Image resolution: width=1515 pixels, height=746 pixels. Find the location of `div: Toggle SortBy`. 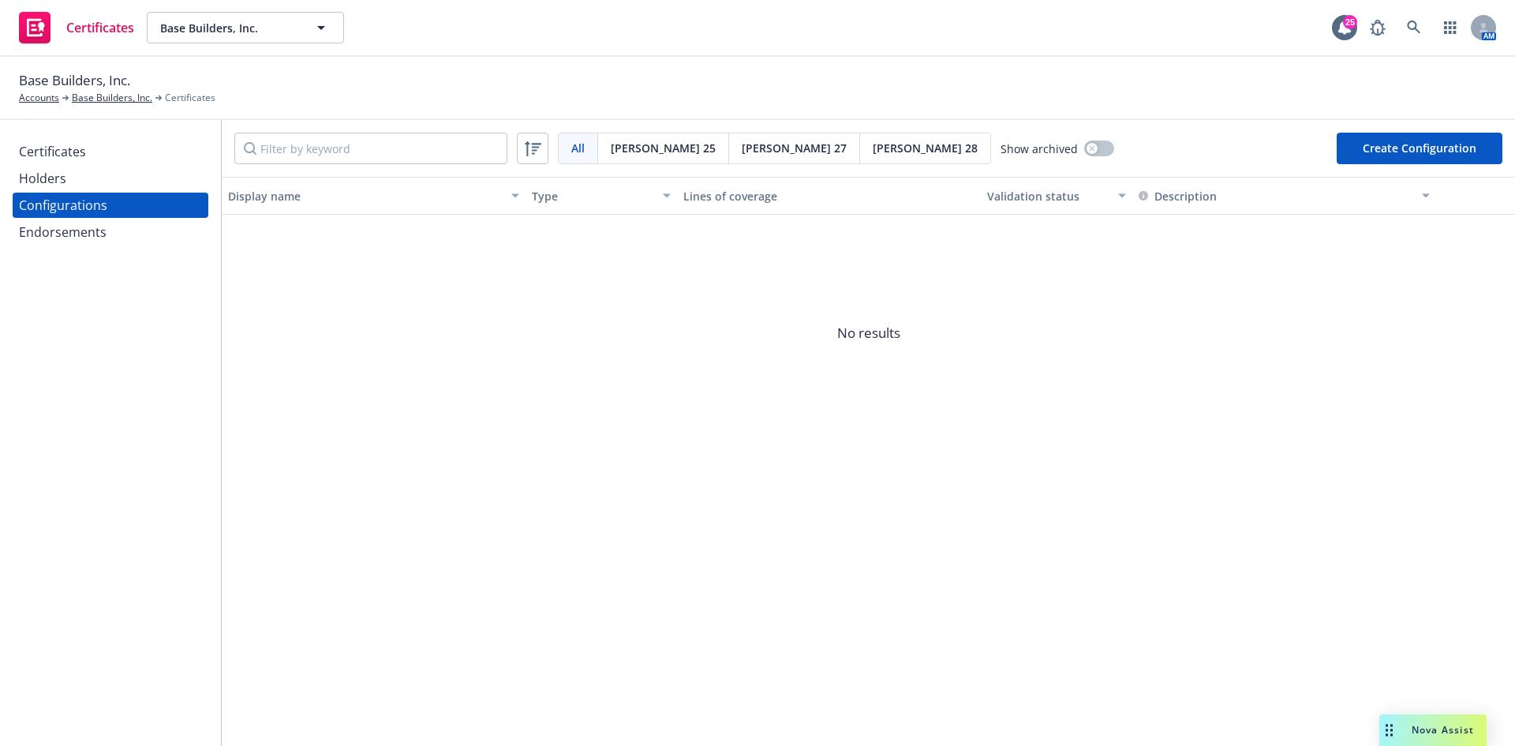

div: Toggle SortBy is located at coordinates (1276, 196).